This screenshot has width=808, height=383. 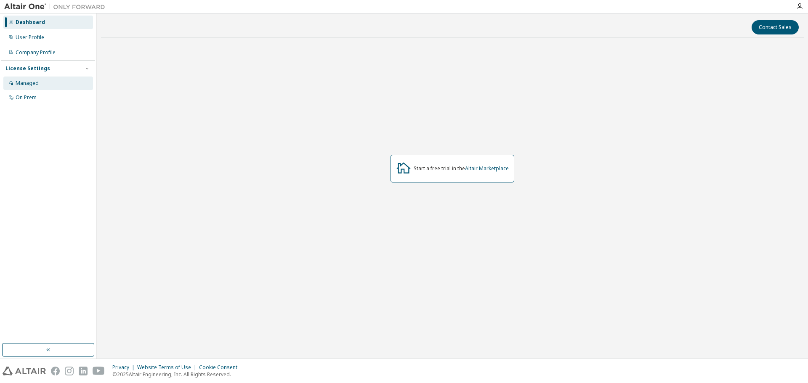 What do you see at coordinates (30, 37) in the screenshot?
I see `div: User Profile` at bounding box center [30, 37].